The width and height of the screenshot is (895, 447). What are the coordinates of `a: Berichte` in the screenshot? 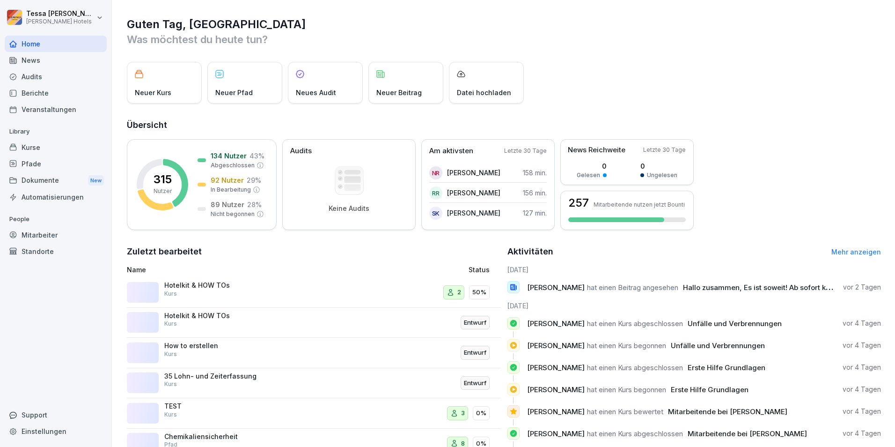 It's located at (56, 93).